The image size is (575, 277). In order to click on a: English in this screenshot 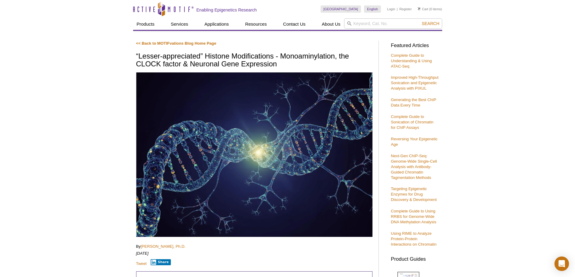, I will do `click(372, 9)`.